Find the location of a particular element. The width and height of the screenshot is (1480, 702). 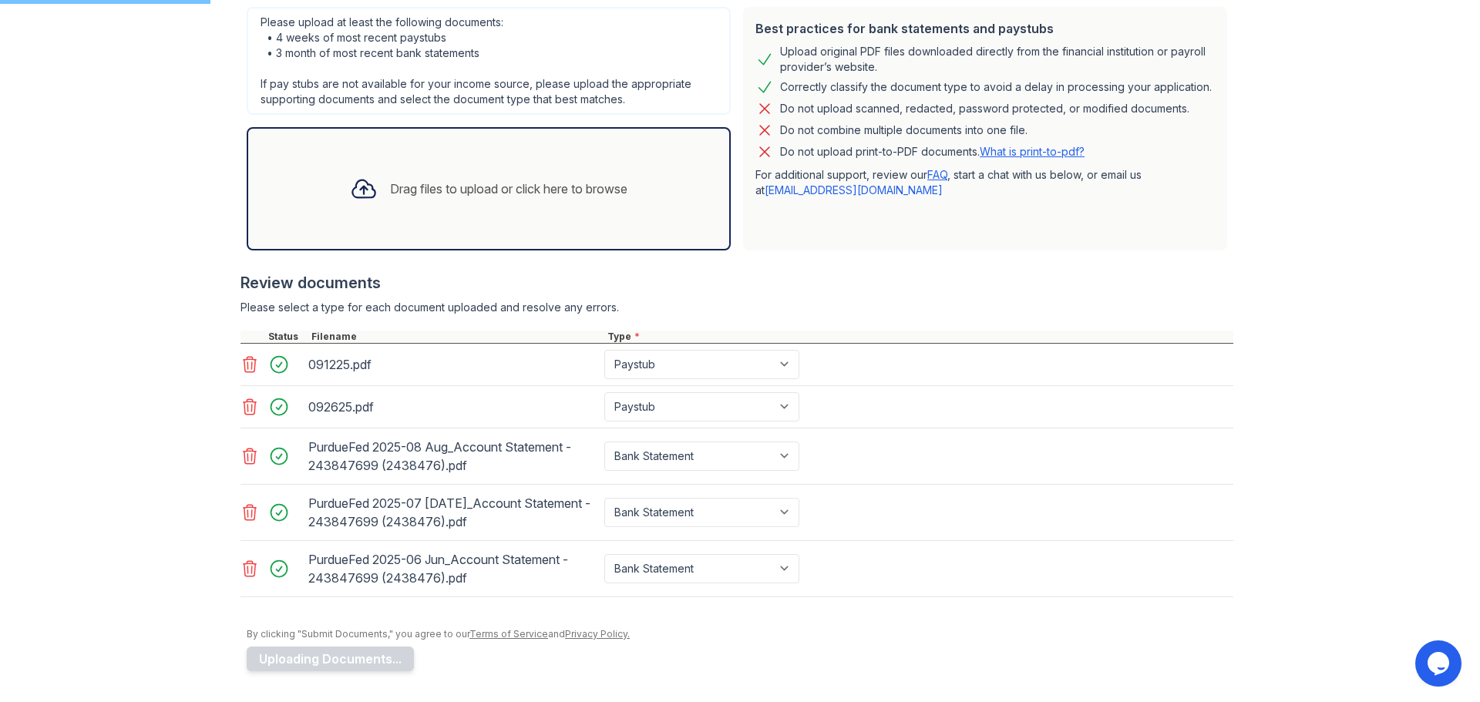

a: What is print-to-pdf? is located at coordinates (1032, 151).